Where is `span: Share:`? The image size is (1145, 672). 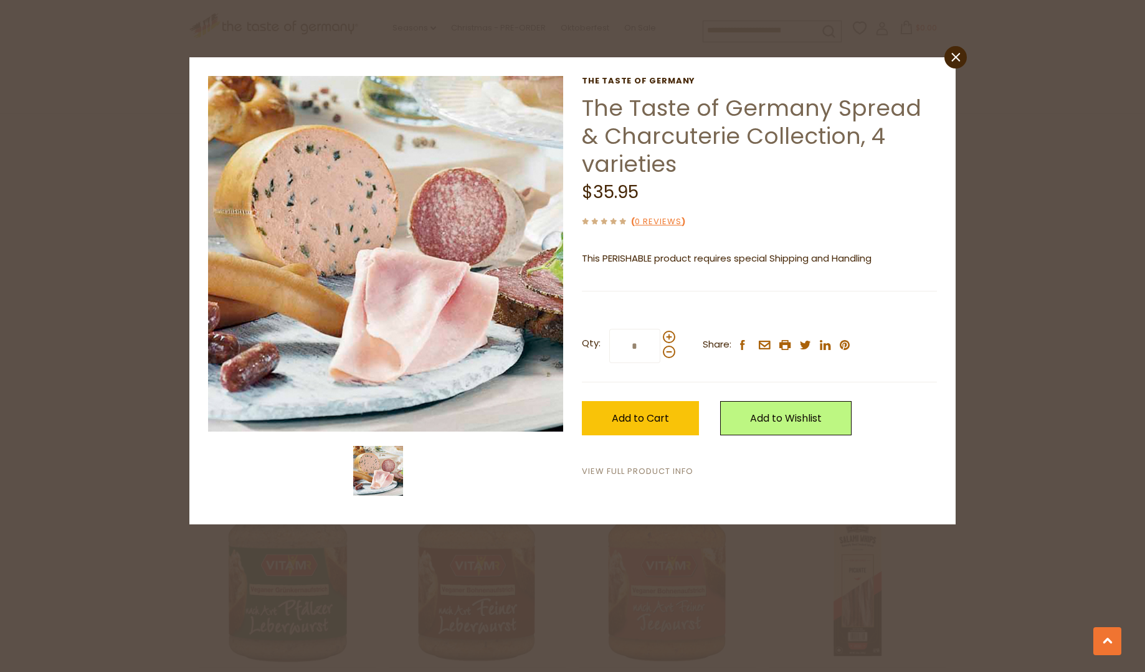
span: Share: is located at coordinates (717, 344).